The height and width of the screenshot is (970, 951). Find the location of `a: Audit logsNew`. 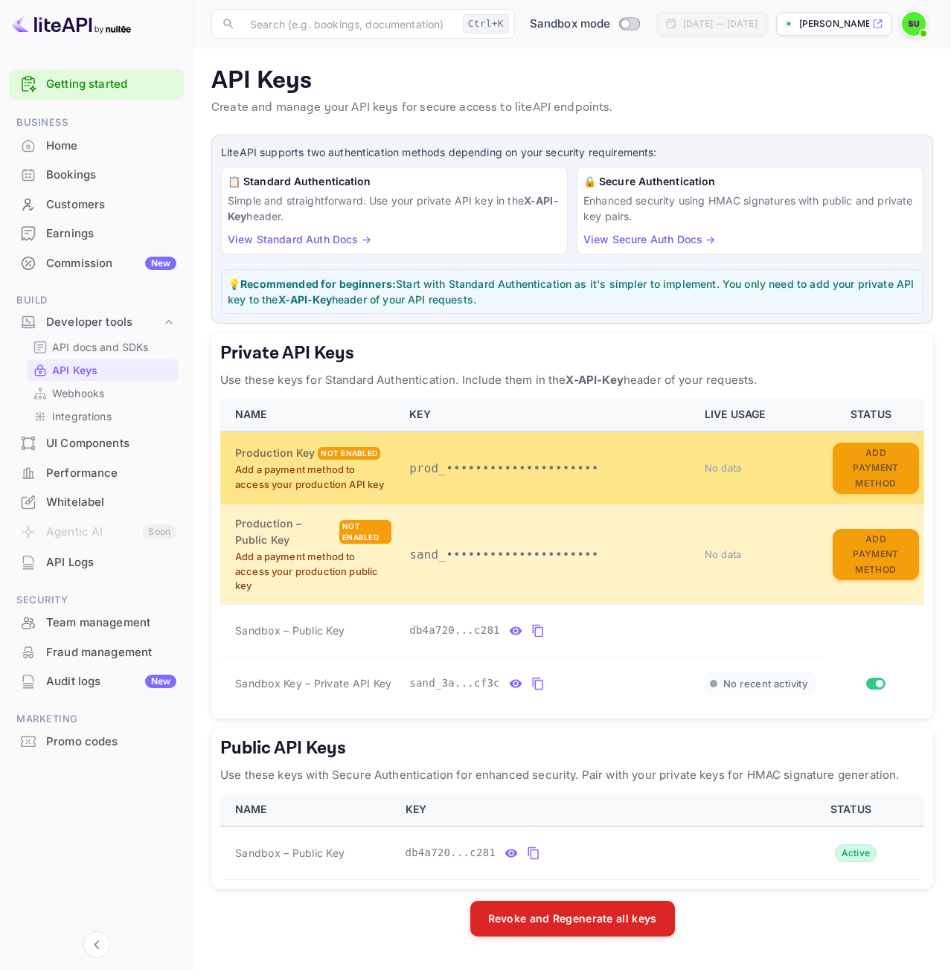

a: Audit logsNew is located at coordinates (96, 681).